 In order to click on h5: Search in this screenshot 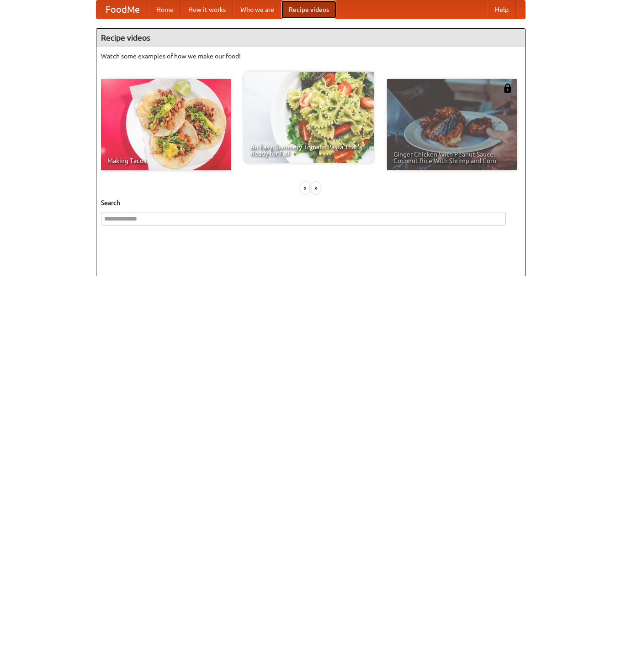, I will do `click(311, 203)`.